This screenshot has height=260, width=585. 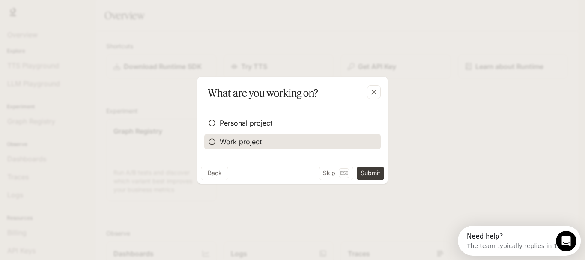 What do you see at coordinates (214, 173) in the screenshot?
I see `button: Back` at bounding box center [214, 173].